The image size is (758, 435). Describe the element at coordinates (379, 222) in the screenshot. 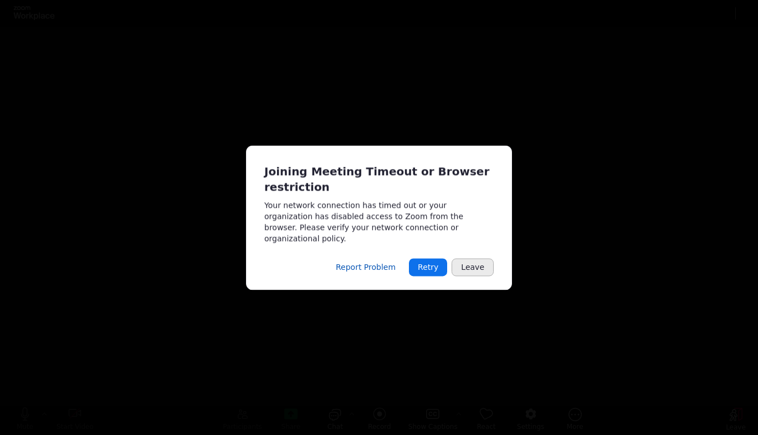

I see `div: Your network connection has timed out or your organization has disabled access to Zoom from the b...` at that location.